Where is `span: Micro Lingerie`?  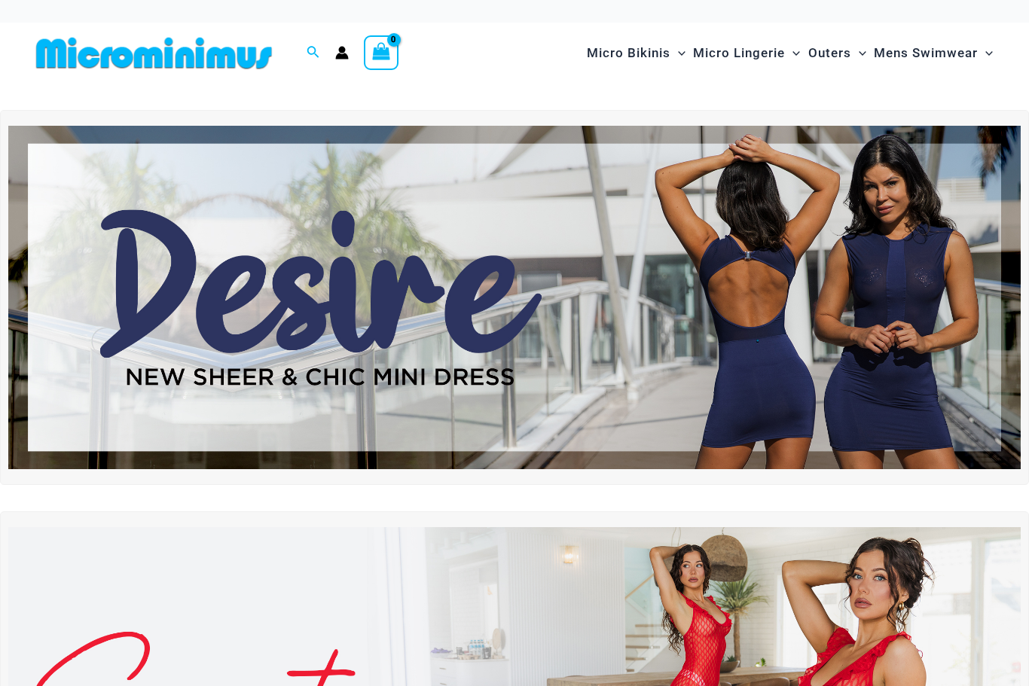 span: Micro Lingerie is located at coordinates (739, 53).